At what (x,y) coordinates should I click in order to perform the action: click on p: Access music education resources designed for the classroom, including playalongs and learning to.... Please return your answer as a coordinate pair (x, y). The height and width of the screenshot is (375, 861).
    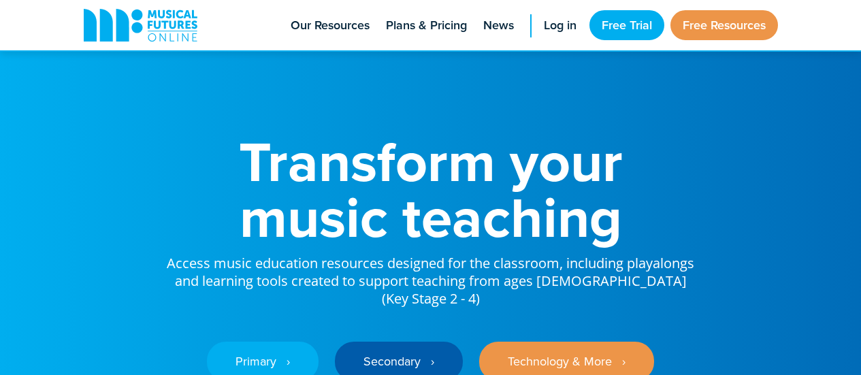
    Looking at the image, I should click on (431, 276).